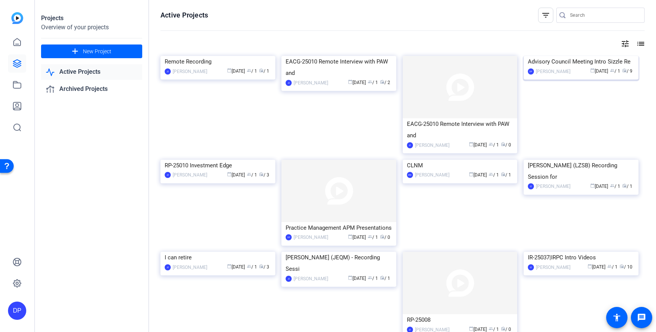 The image size is (656, 332). I want to click on img: blue-gradient.svg, so click(17, 18).